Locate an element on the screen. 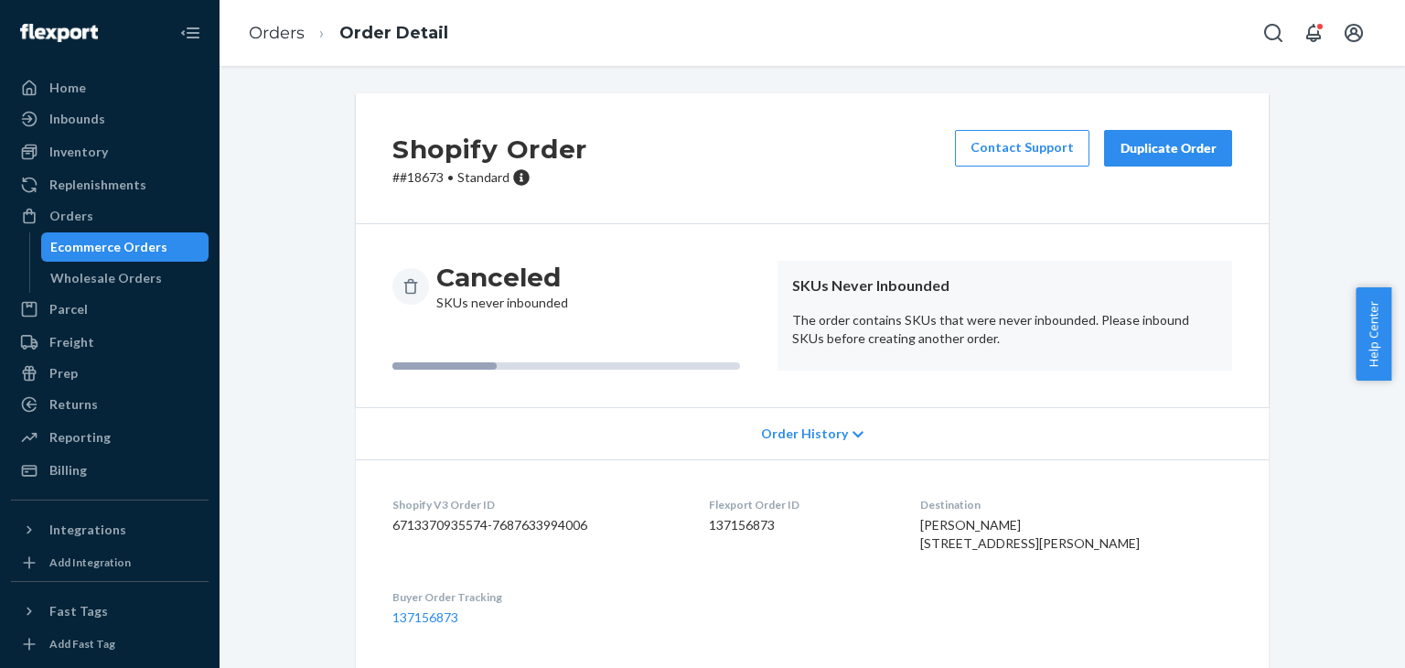 The width and height of the screenshot is (1405, 668). button: Help Center is located at coordinates (1373, 334).